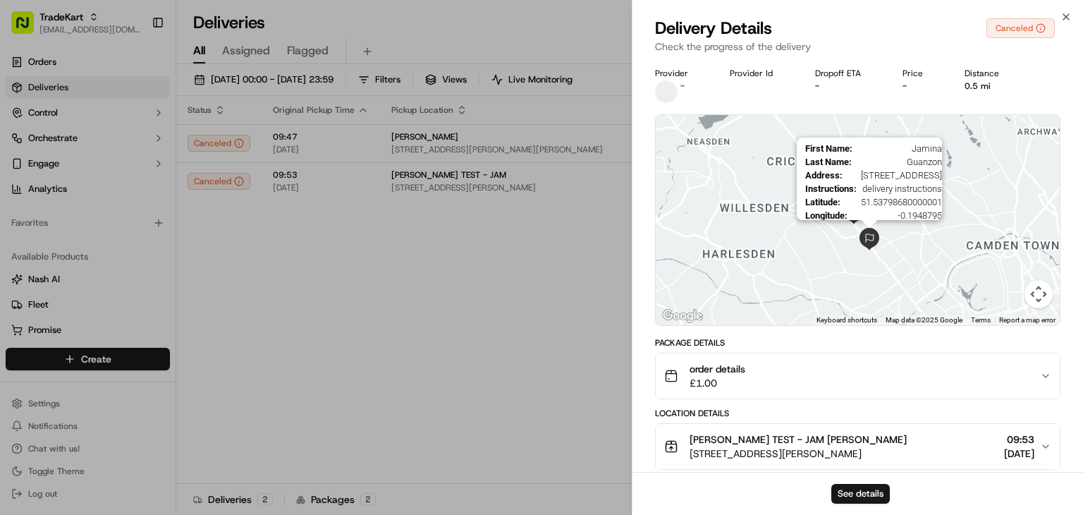  I want to click on span: Delivery Details, so click(714, 28).